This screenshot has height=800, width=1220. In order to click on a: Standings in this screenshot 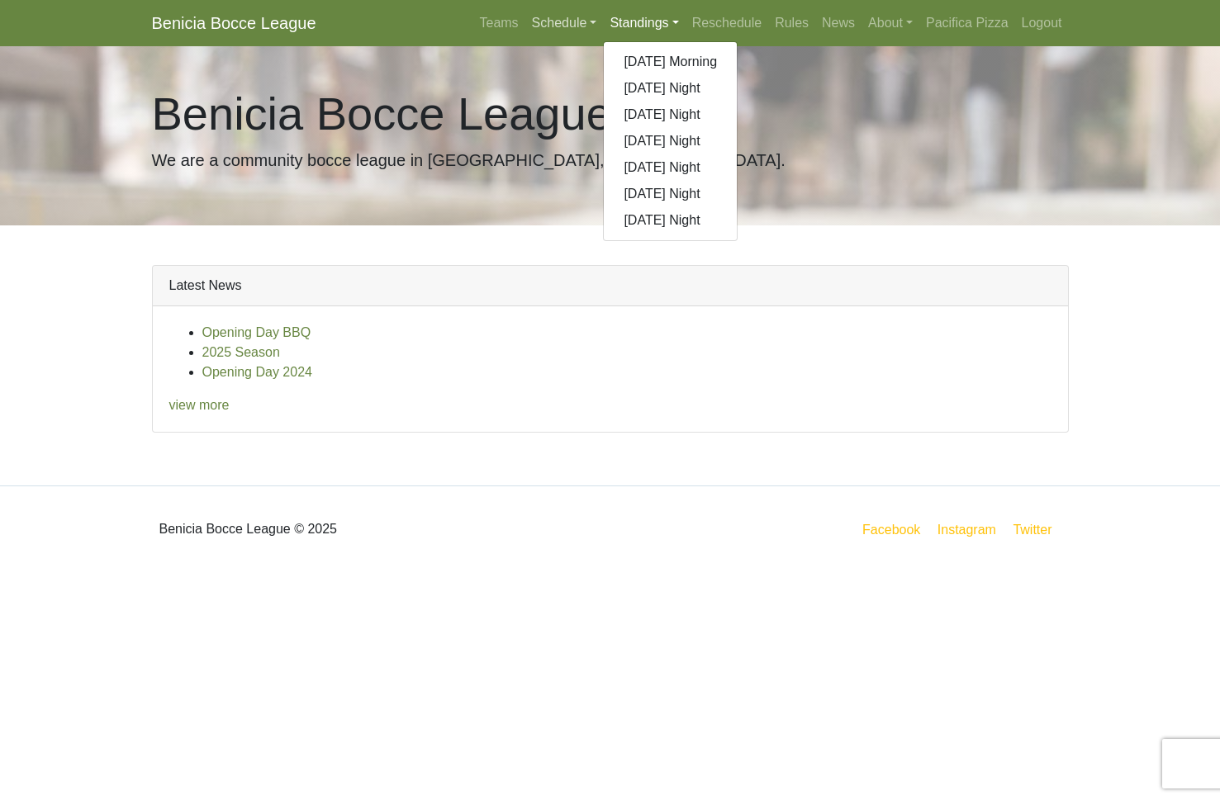, I will do `click(643, 23)`.